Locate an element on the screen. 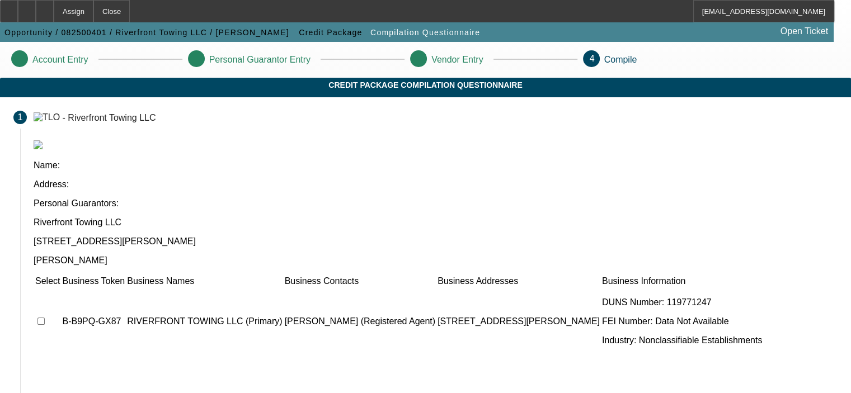 This screenshot has width=851, height=393. p: DUNS Number: 119771247 is located at coordinates (682, 303).